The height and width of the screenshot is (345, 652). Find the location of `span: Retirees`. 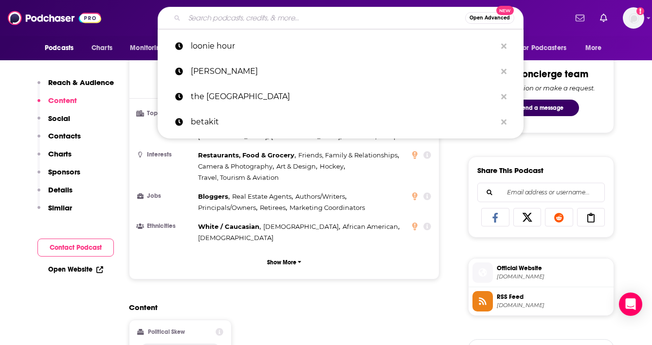

span: Retirees is located at coordinates (272, 208).